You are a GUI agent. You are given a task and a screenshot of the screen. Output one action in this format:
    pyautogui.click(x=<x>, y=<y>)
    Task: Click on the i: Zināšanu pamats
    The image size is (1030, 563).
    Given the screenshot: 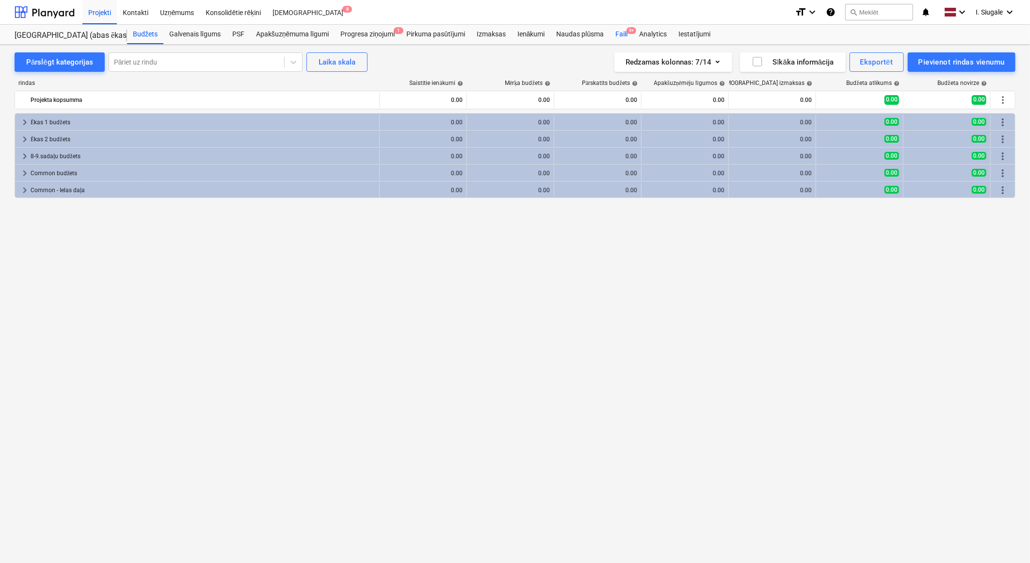 What is the action you would take?
    pyautogui.click(x=831, y=12)
    